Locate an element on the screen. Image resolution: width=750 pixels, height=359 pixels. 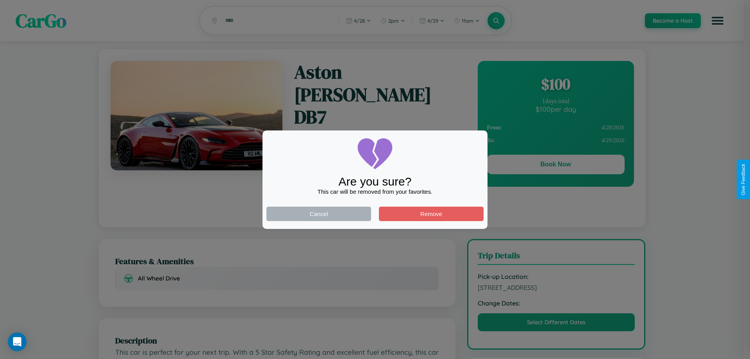
img: broken-heart is located at coordinates (375, 154).